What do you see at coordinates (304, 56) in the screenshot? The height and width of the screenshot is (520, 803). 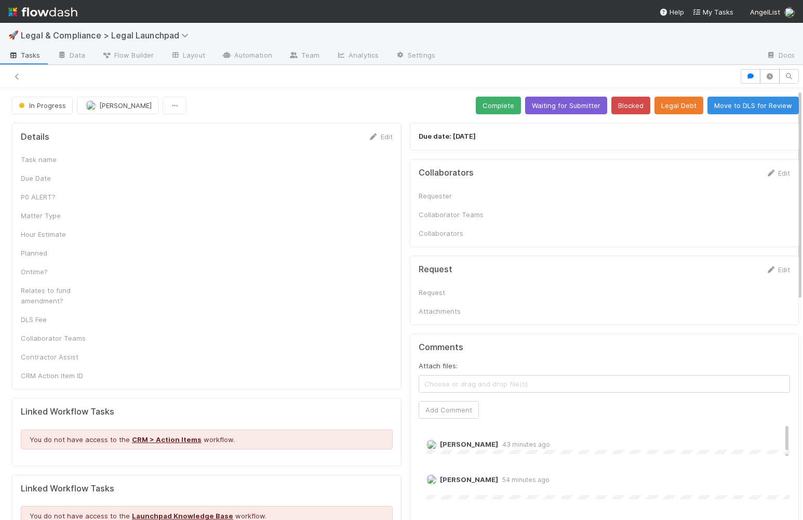 I see `a: Team` at bounding box center [304, 56].